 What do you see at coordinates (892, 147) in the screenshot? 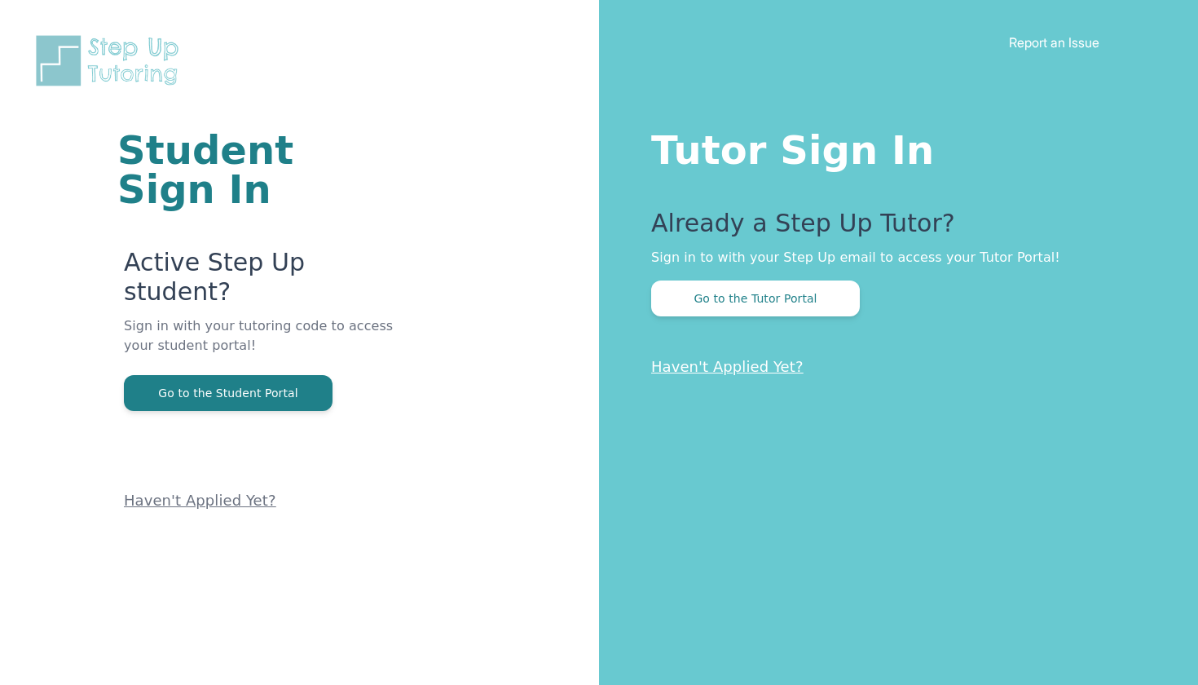
I see `h1: Tutor Sign In` at bounding box center [892, 147].